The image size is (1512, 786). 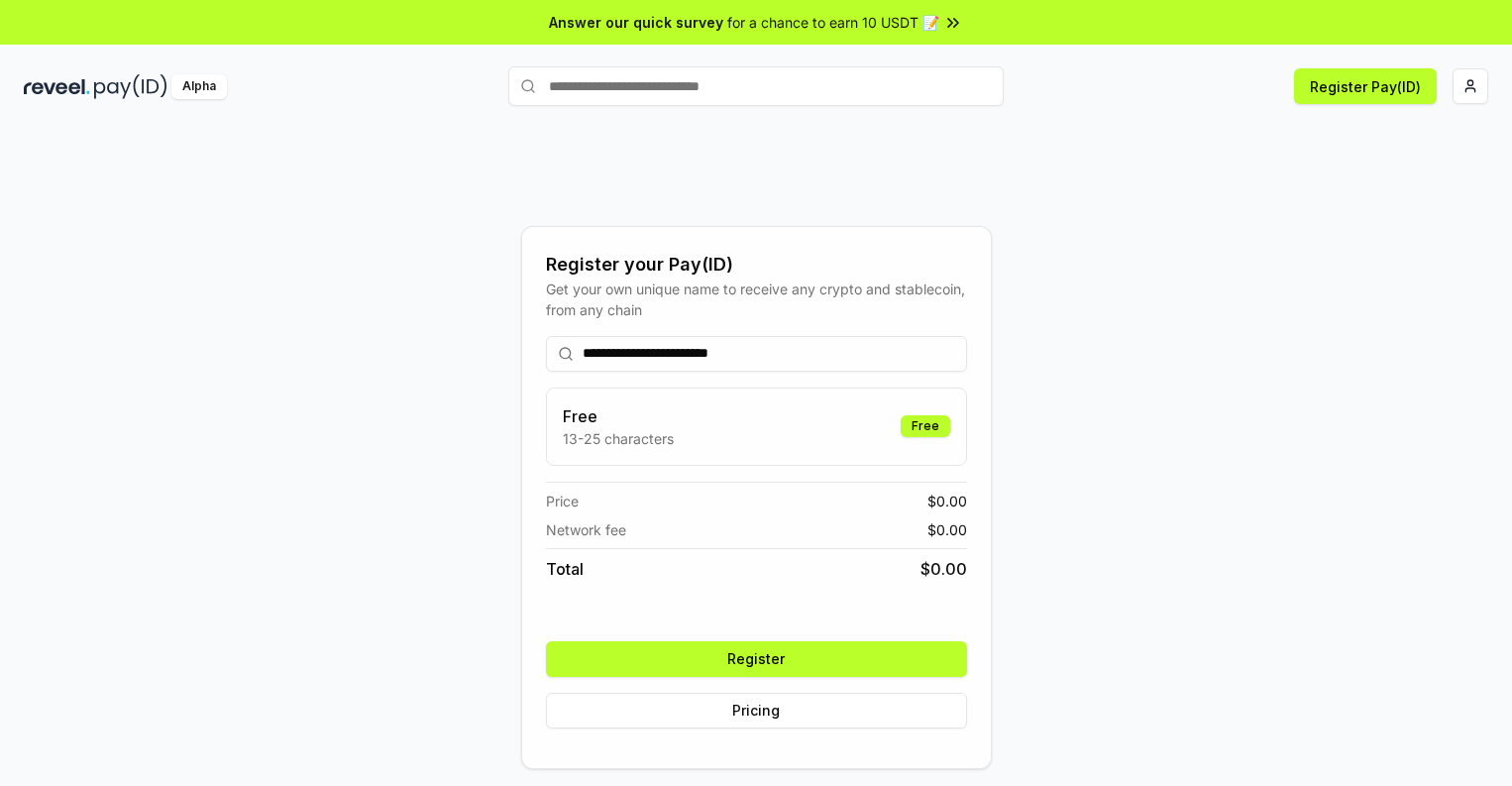 What do you see at coordinates (926, 426) in the screenshot?
I see `div: Free` at bounding box center [926, 426].